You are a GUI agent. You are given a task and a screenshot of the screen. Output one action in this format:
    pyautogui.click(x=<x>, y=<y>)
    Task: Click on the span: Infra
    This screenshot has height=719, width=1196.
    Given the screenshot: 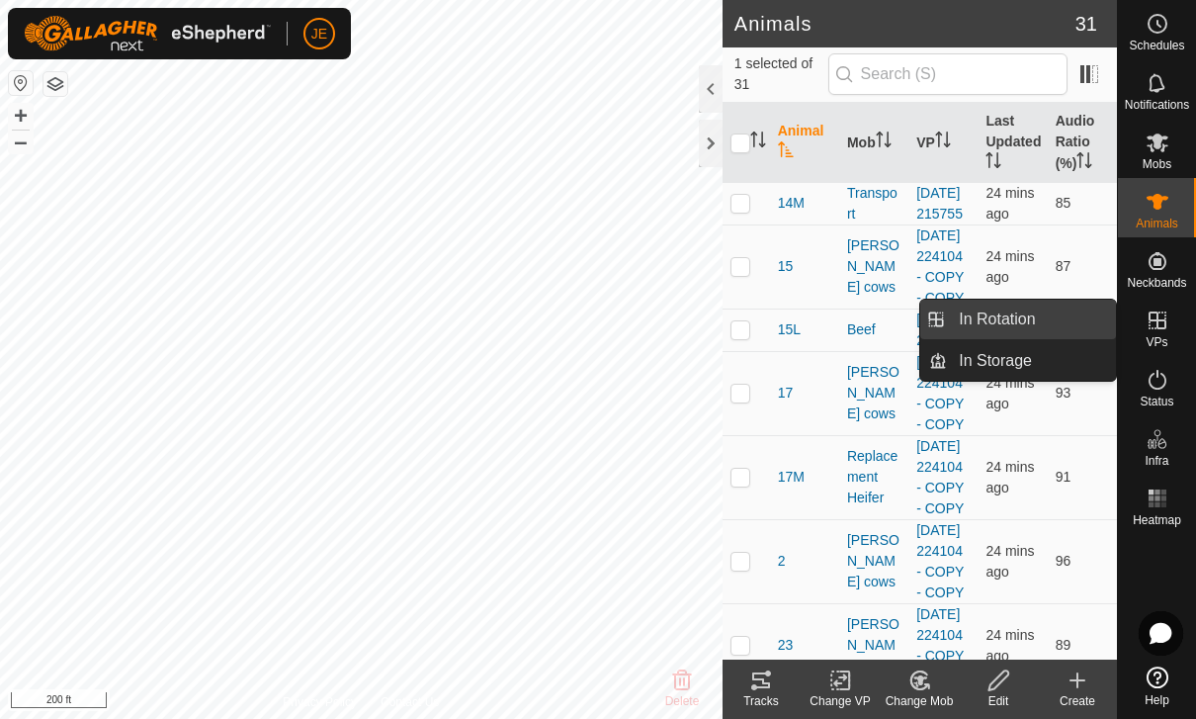 What is the action you would take?
    pyautogui.click(x=1157, y=461)
    